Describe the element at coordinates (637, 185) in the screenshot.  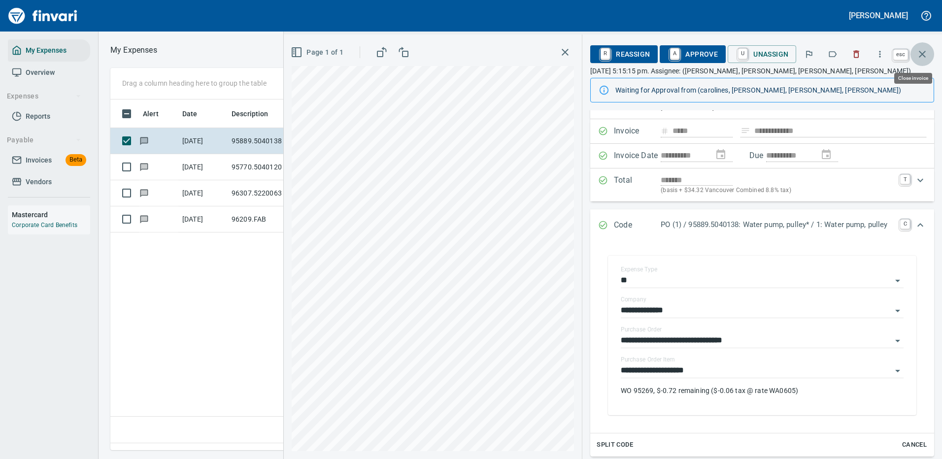
I see `p: Total` at that location.